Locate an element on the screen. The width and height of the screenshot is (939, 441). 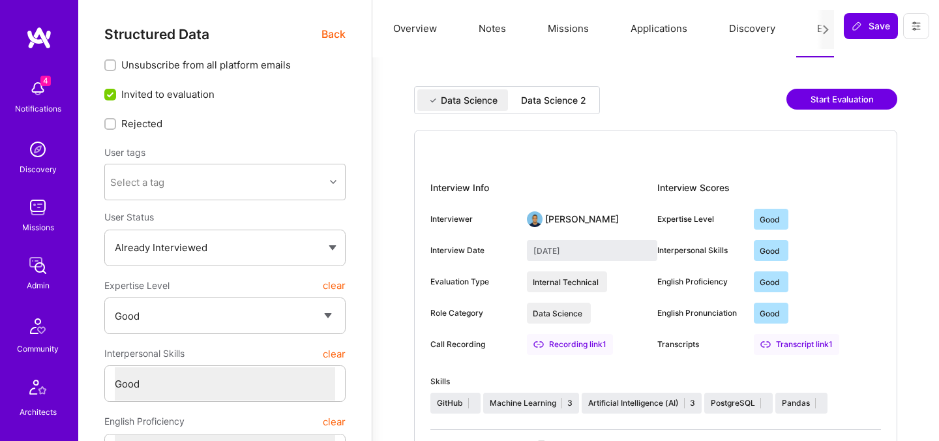
div: Architects is located at coordinates (38, 412).